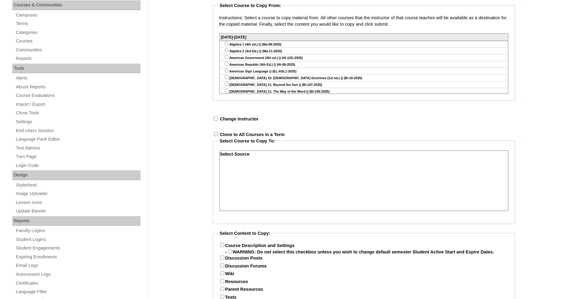  I want to click on a: Image Uploader, so click(78, 193).